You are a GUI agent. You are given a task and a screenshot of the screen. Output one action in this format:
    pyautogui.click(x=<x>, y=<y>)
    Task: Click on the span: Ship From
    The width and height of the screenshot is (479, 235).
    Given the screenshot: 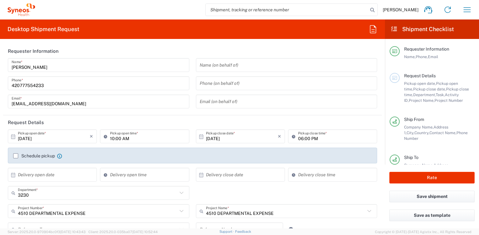 What is the action you would take?
    pyautogui.click(x=414, y=119)
    